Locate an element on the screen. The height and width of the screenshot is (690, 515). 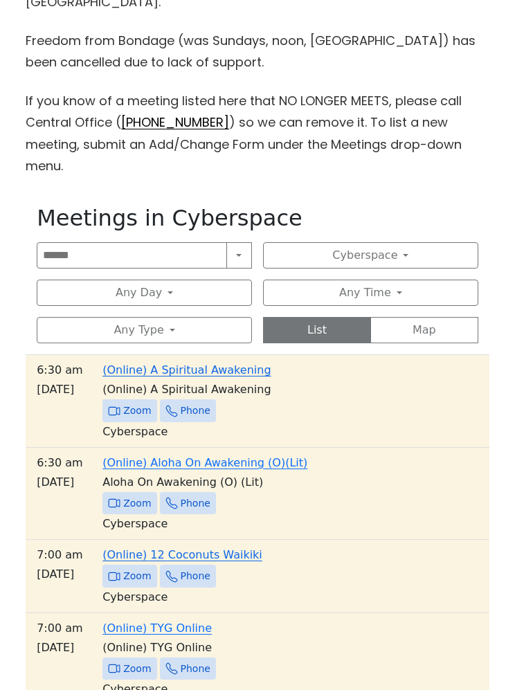
a: (Online) 12 Coconuts Waikiki is located at coordinates (182, 555).